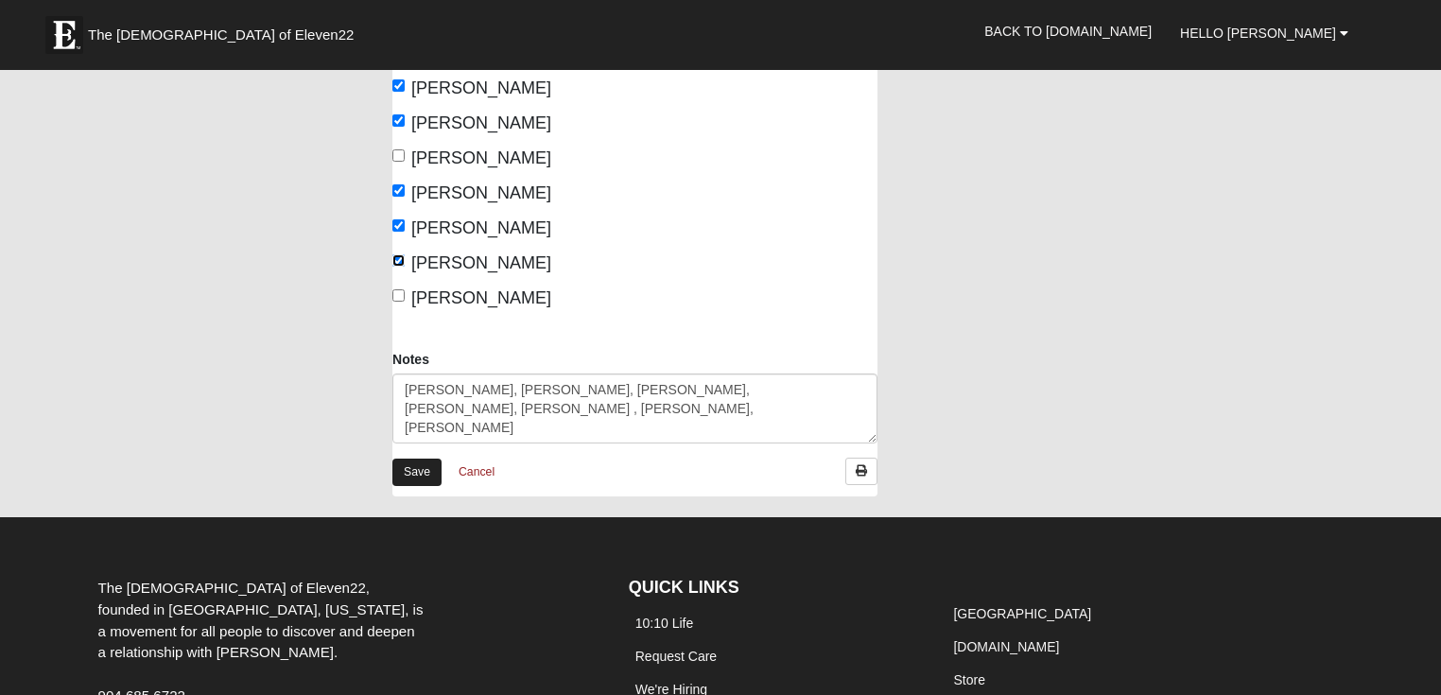  Describe the element at coordinates (477, 472) in the screenshot. I see `a: Cancel` at that location.